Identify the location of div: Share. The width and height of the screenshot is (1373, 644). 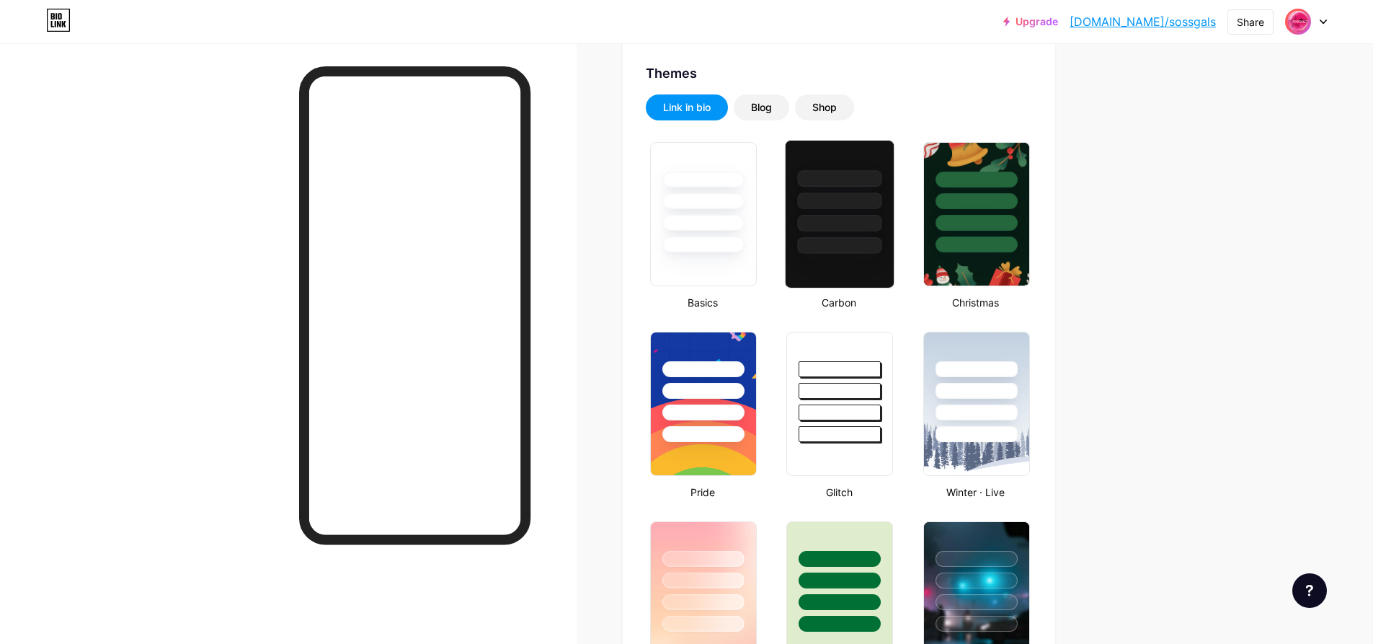
(1251, 22).